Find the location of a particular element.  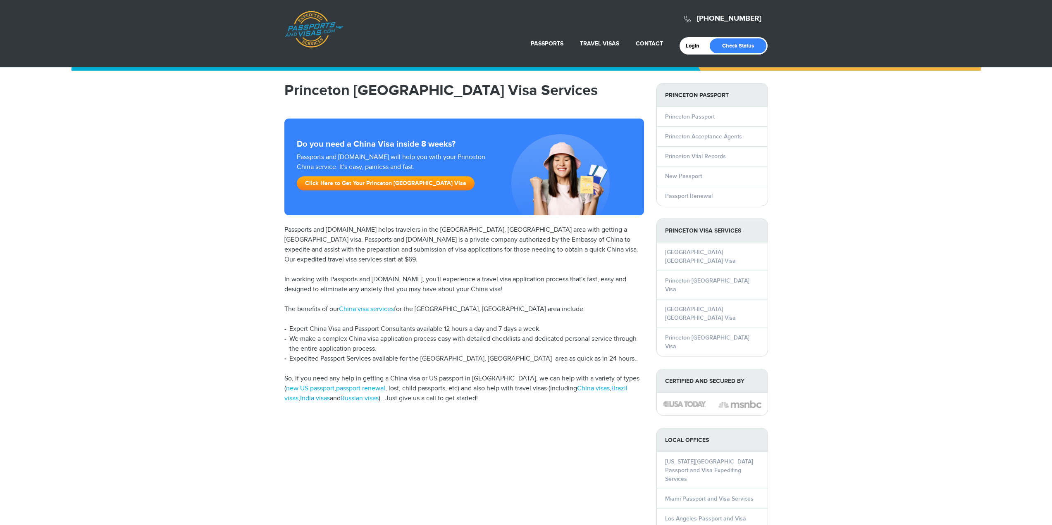

a: new US passport is located at coordinates (310, 389).